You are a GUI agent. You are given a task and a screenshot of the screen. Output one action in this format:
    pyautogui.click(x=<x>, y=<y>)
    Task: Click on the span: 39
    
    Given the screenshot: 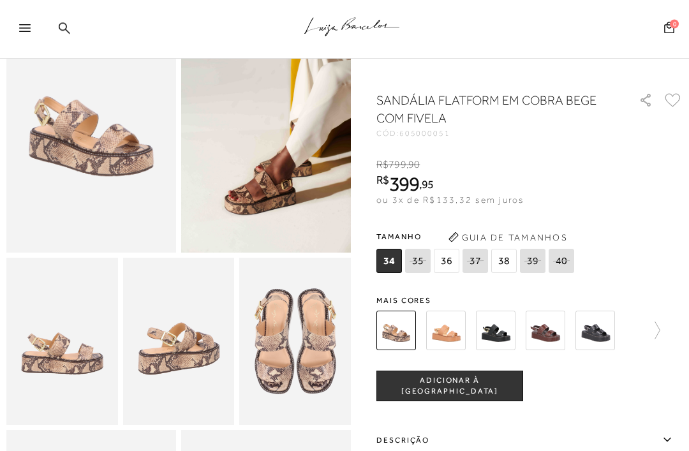 What is the action you would take?
    pyautogui.click(x=533, y=261)
    